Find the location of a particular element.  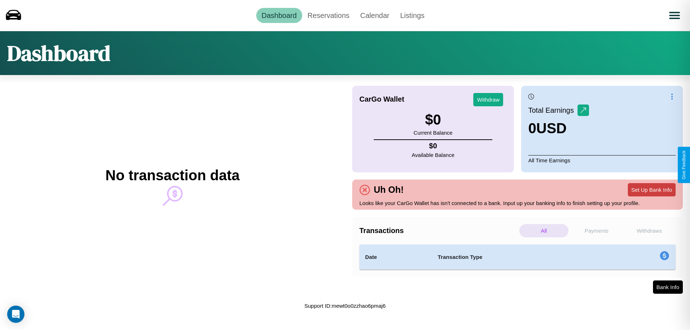

h2: No transaction data is located at coordinates (172, 175).